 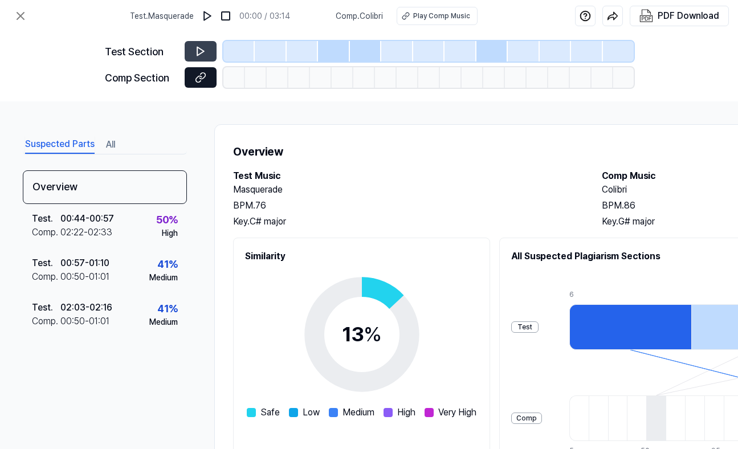 What do you see at coordinates (167, 219) in the screenshot?
I see `div: 50 %` at bounding box center [167, 219].